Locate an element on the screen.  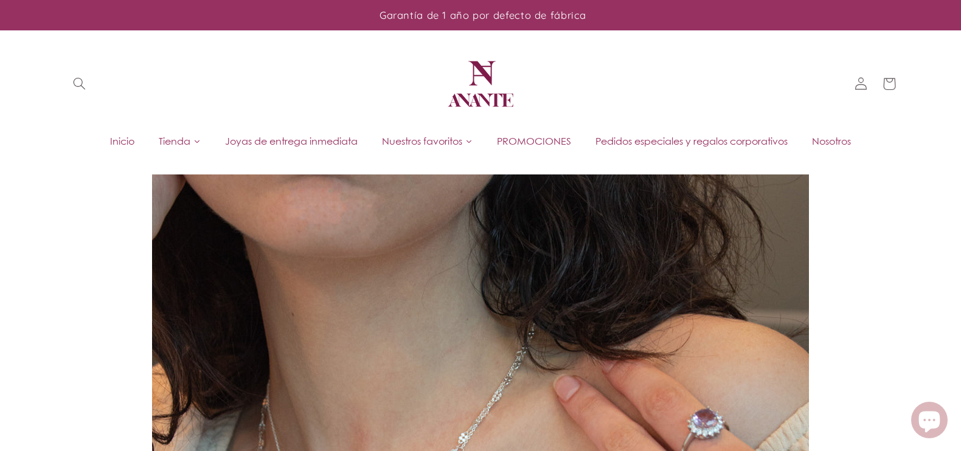
span: PROMOCIONES is located at coordinates (534, 141).